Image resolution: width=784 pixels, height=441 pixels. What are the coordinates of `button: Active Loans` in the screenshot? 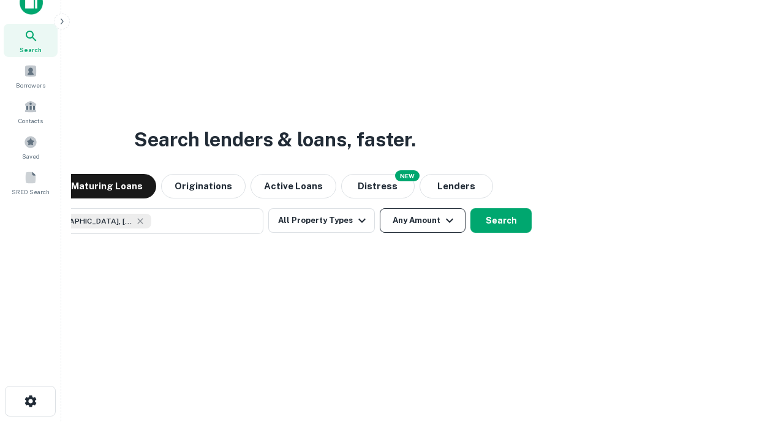 It's located at (293, 186).